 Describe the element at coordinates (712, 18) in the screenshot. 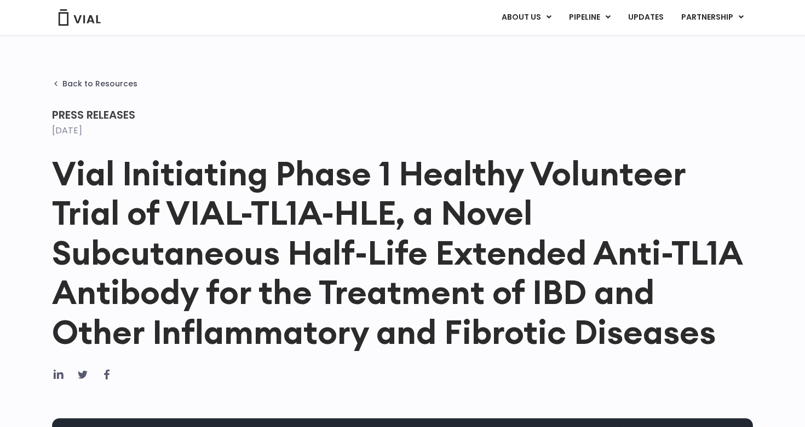

I see `a: PARTNERSHIPMenu Toggle` at that location.